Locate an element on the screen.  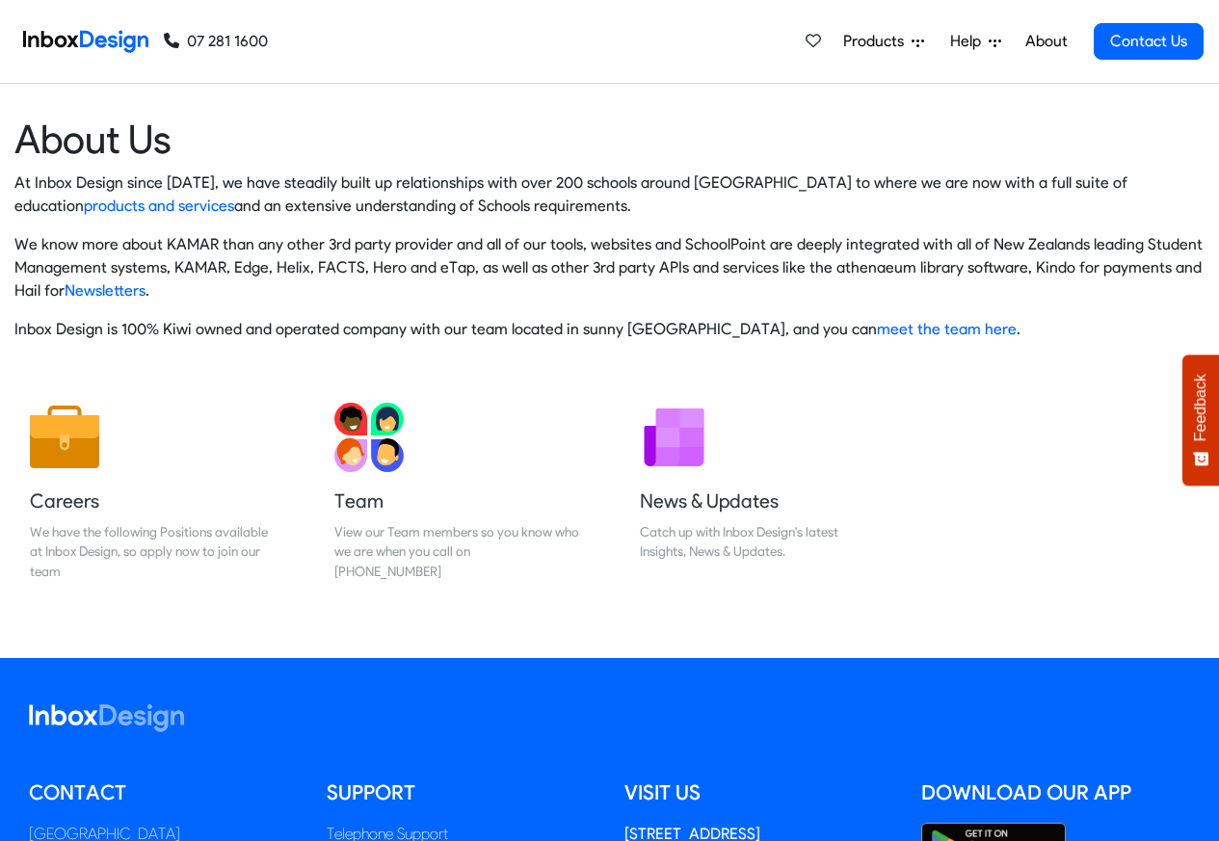
h5: Visit us is located at coordinates (758, 793).